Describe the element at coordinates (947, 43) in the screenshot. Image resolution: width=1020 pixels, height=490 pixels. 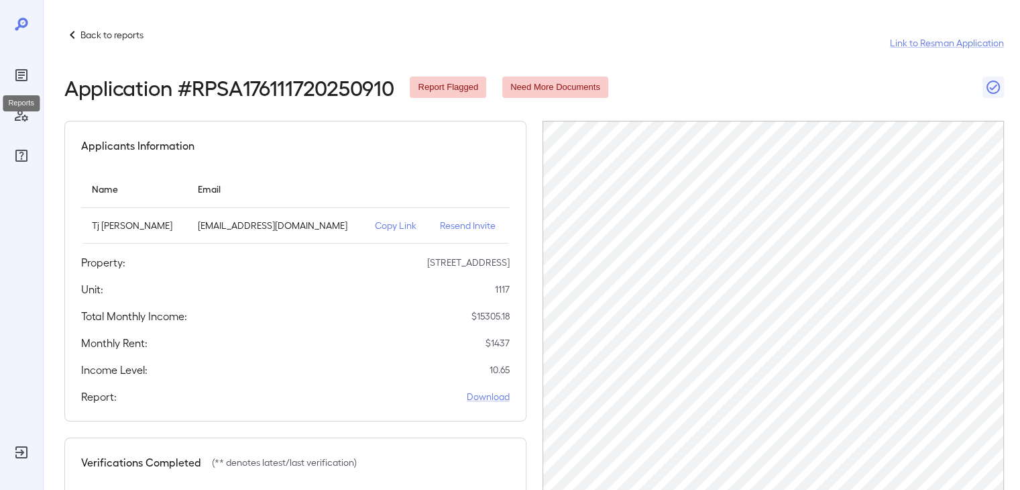
I see `a: Link to Resman Application` at that location.